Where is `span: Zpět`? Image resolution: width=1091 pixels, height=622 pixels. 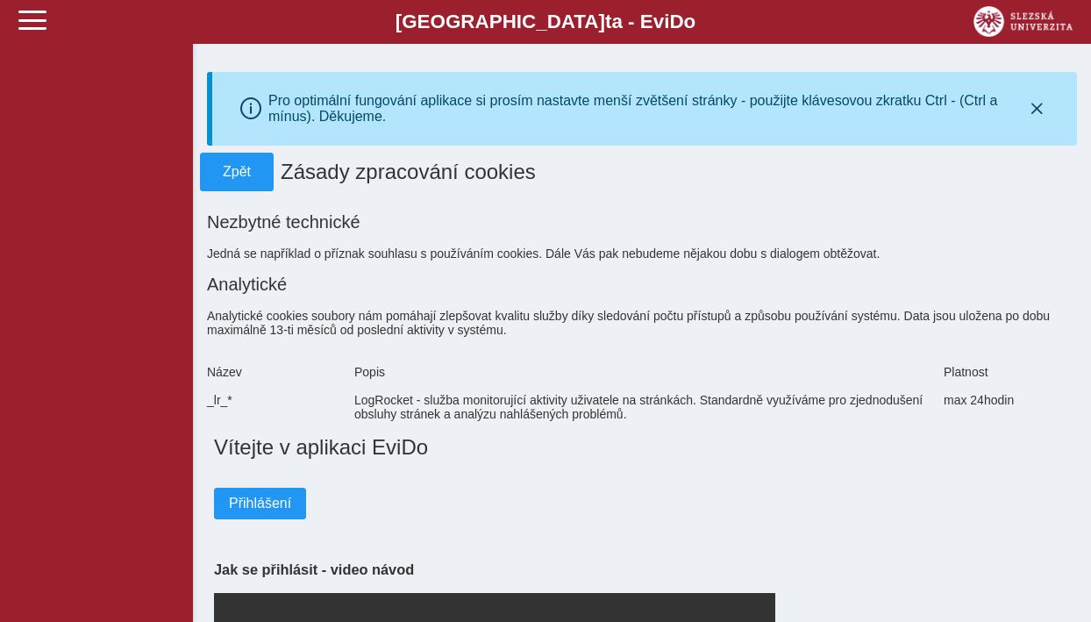
span: Zpět is located at coordinates (237, 172).